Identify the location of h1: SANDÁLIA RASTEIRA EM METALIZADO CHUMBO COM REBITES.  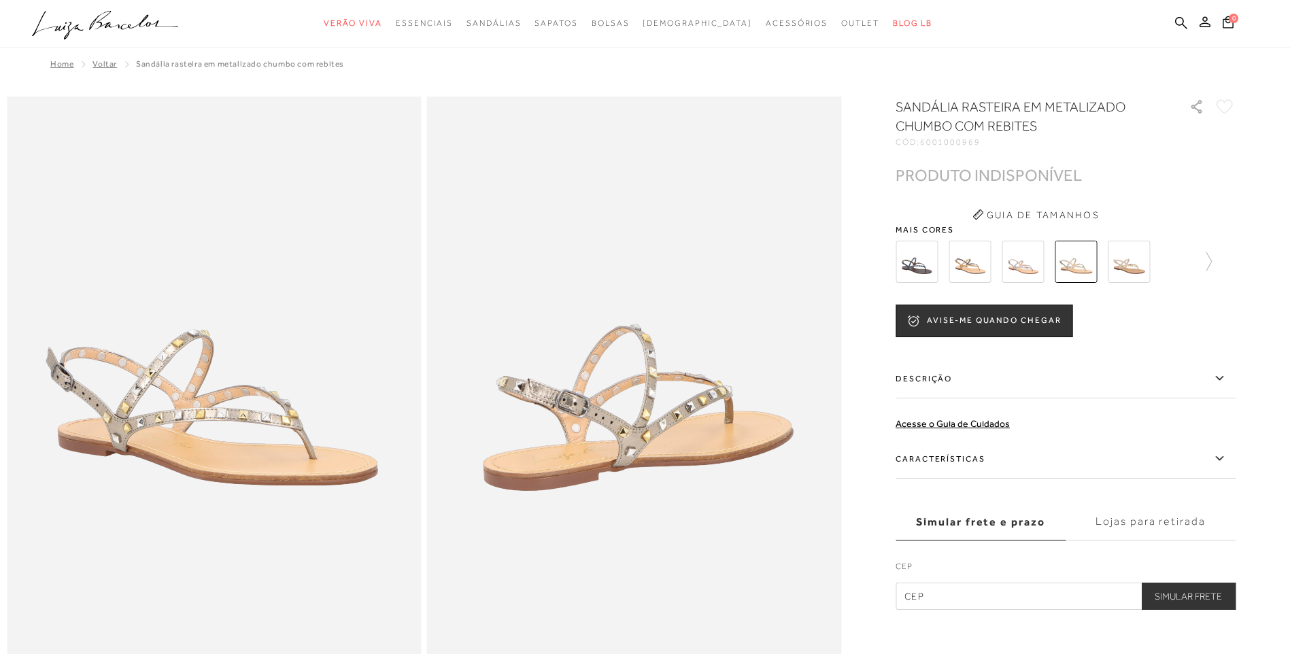
(1023, 116).